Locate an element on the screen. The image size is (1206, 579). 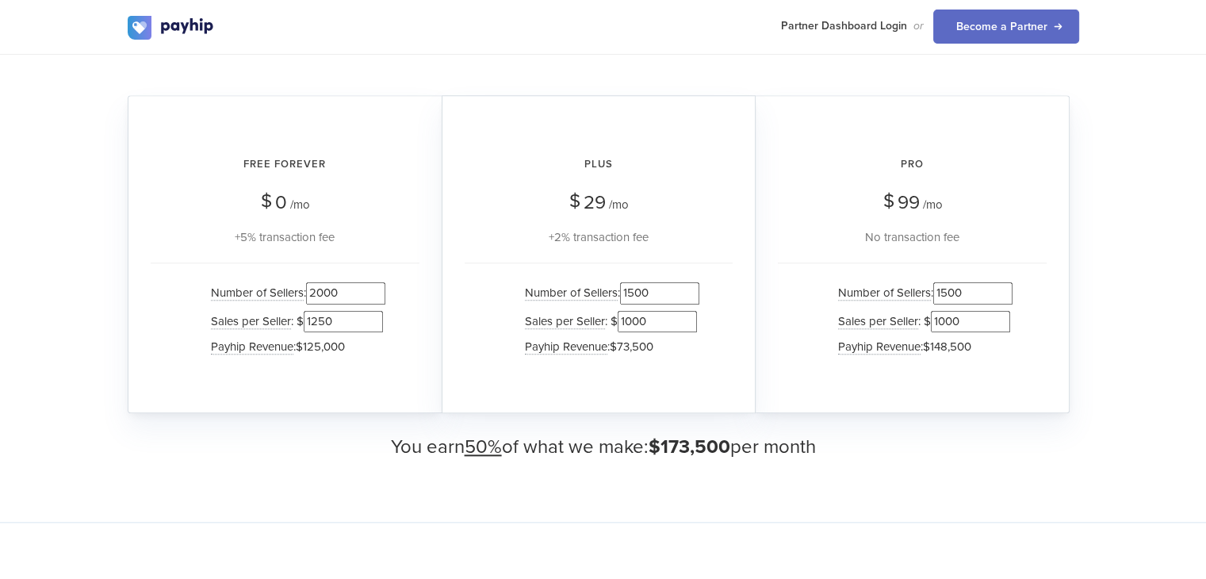
span: 29 is located at coordinates (595, 202).